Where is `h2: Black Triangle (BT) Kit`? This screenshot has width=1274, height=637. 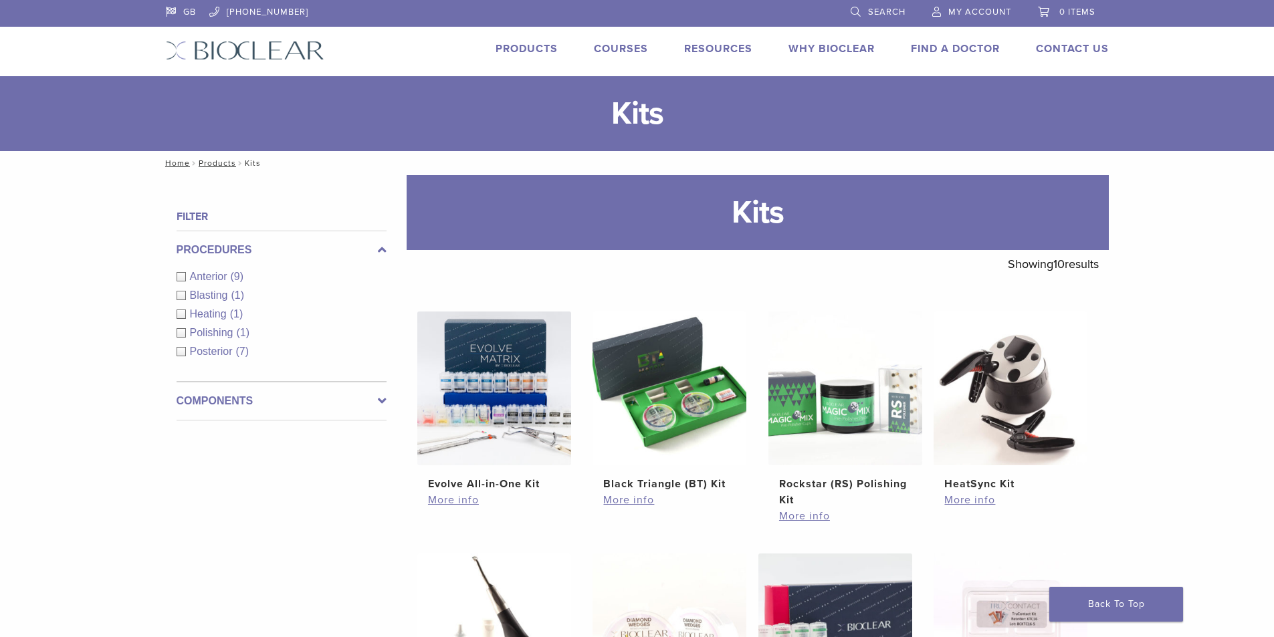
h2: Black Triangle (BT) Kit is located at coordinates (669, 484).